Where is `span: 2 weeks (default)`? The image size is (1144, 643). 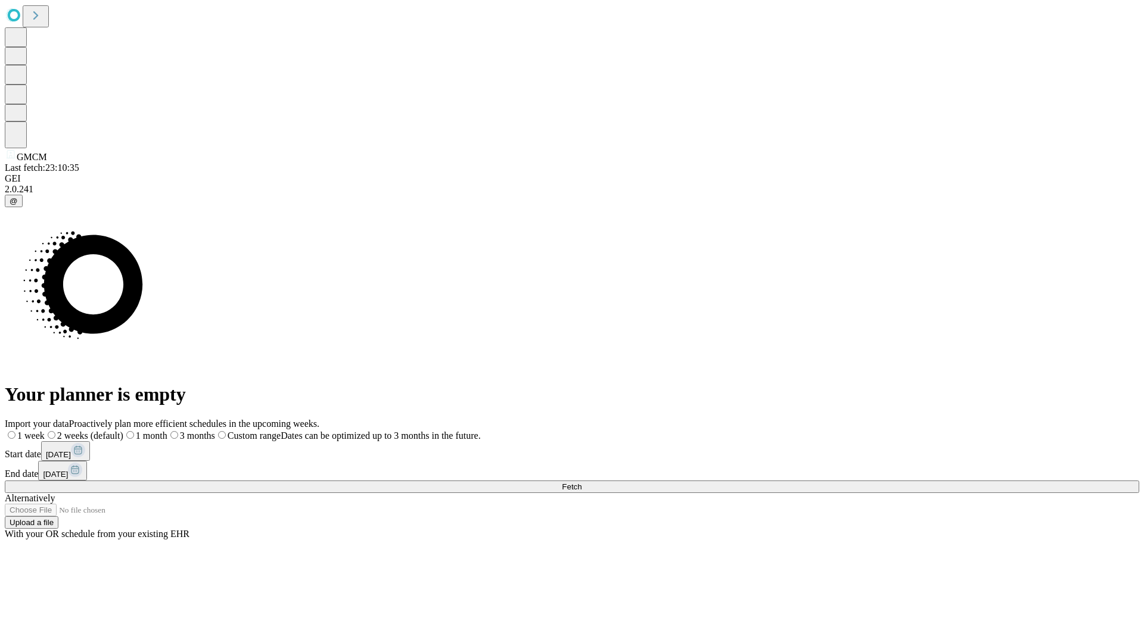 span: 2 weeks (default) is located at coordinates (90, 435).